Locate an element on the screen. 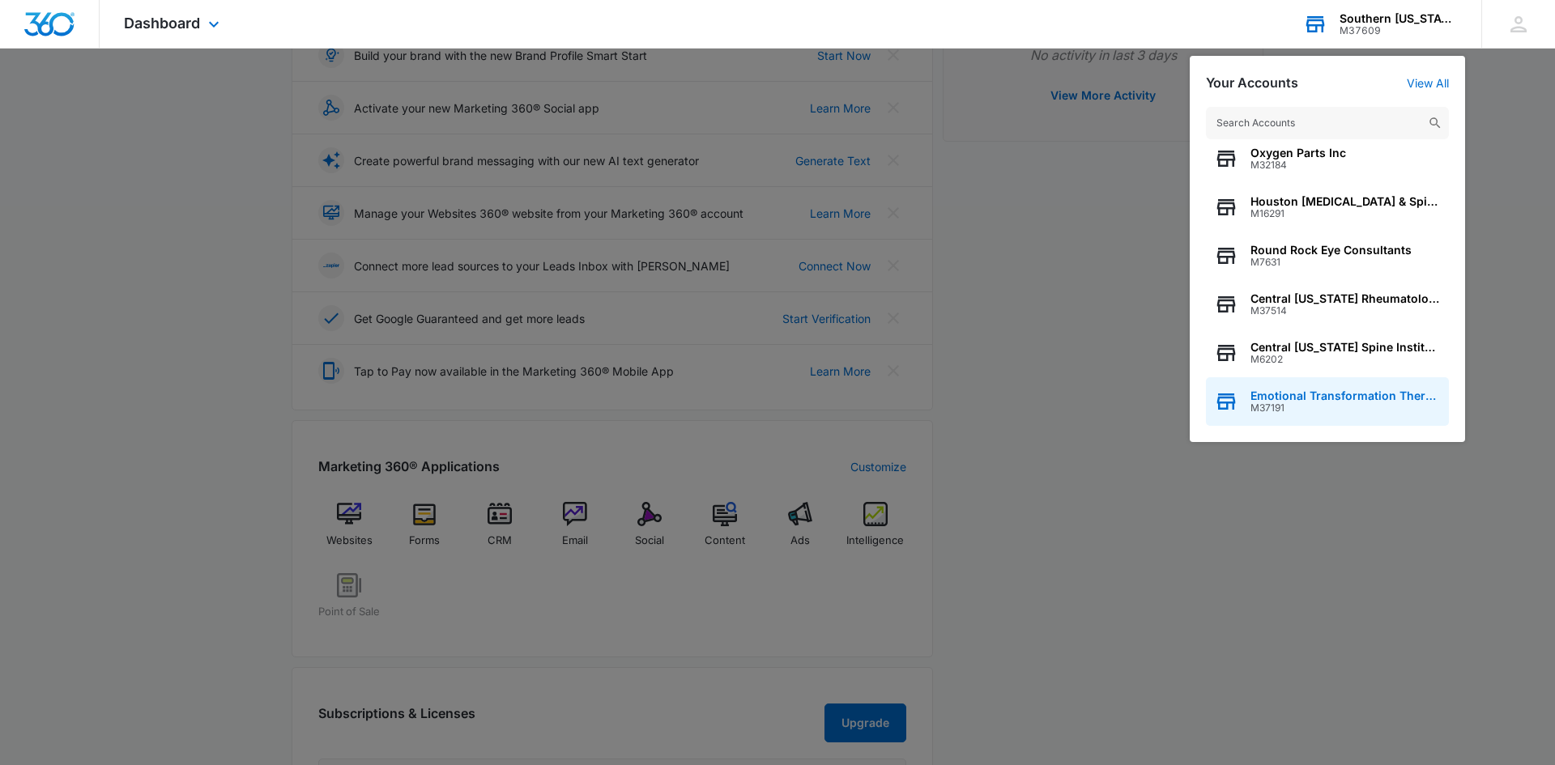 This screenshot has width=1555, height=765. span: M6202 is located at coordinates (1345, 360).